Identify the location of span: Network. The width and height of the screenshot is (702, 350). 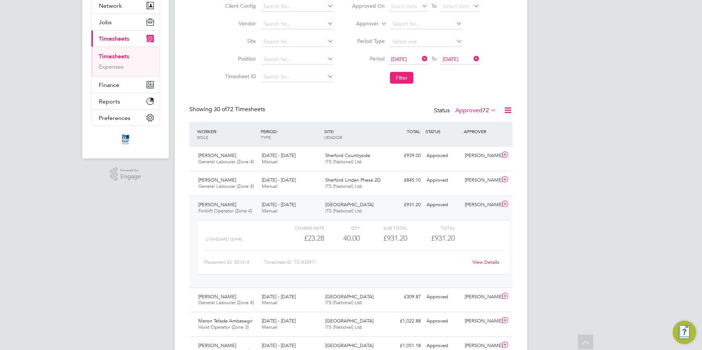
(110, 6).